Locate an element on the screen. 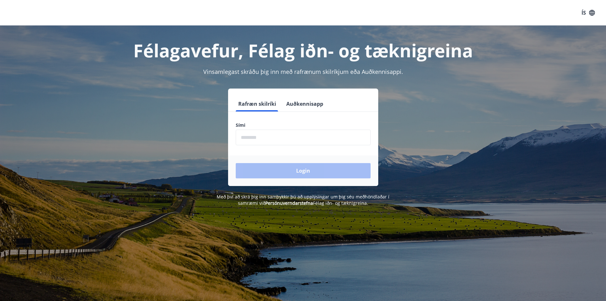 Image resolution: width=606 pixels, height=301 pixels. button: ÍS is located at coordinates (588, 13).